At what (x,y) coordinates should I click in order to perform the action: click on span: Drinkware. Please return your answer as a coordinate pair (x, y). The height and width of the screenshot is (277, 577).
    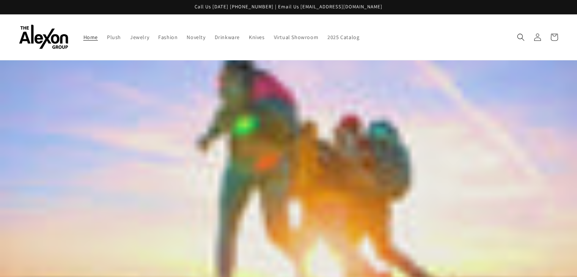
    Looking at the image, I should click on (227, 37).